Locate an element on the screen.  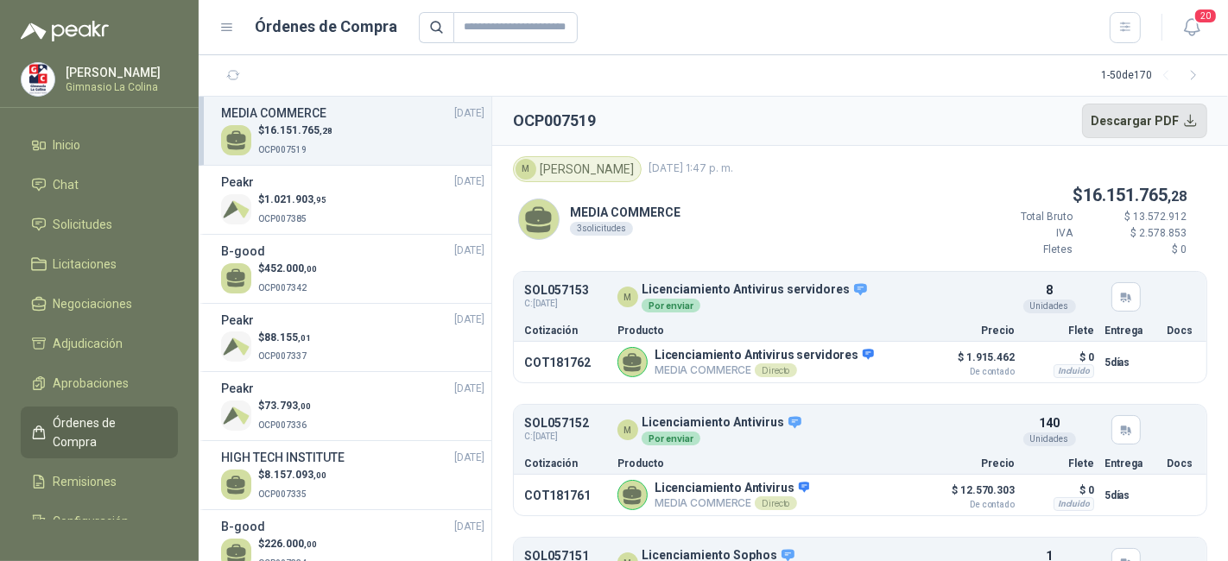
a: Configuración is located at coordinates (99, 521).